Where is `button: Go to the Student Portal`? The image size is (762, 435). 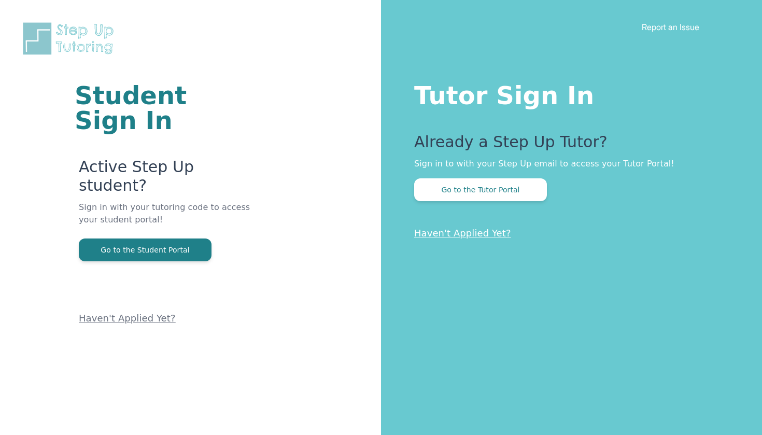
button: Go to the Student Portal is located at coordinates (145, 250).